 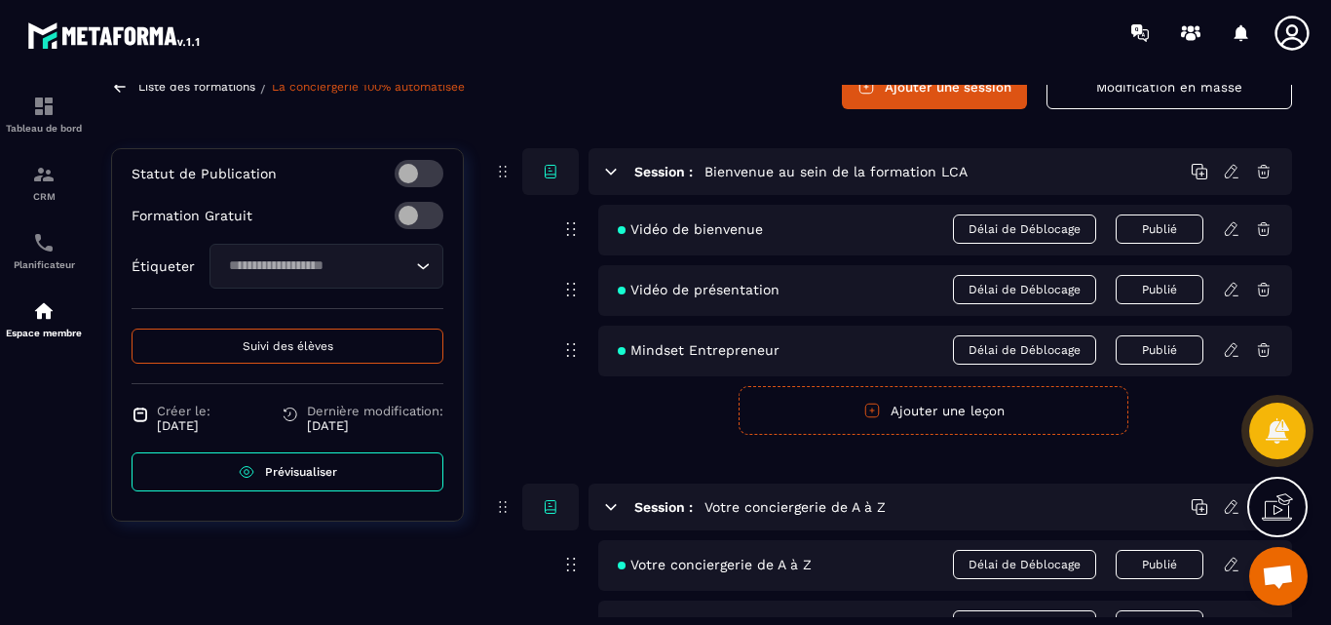 I want to click on span: Dernière modification:, so click(x=375, y=410).